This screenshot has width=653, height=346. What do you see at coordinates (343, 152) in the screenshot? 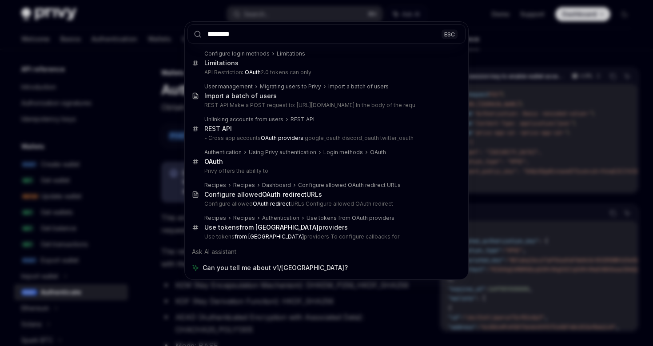
I see `div: Login methods` at bounding box center [343, 152].